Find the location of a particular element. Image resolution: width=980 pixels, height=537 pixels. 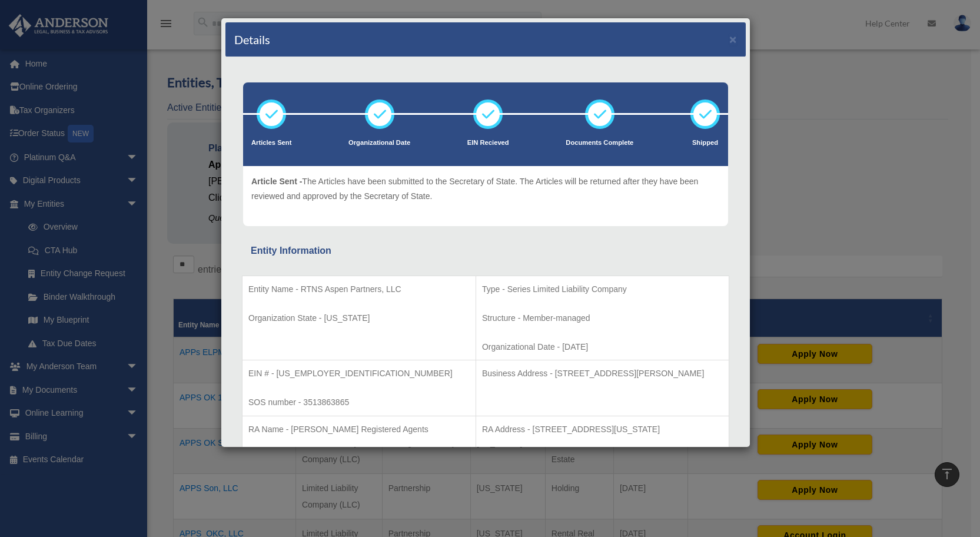

p: Structure - Member-managed is located at coordinates (602, 318).